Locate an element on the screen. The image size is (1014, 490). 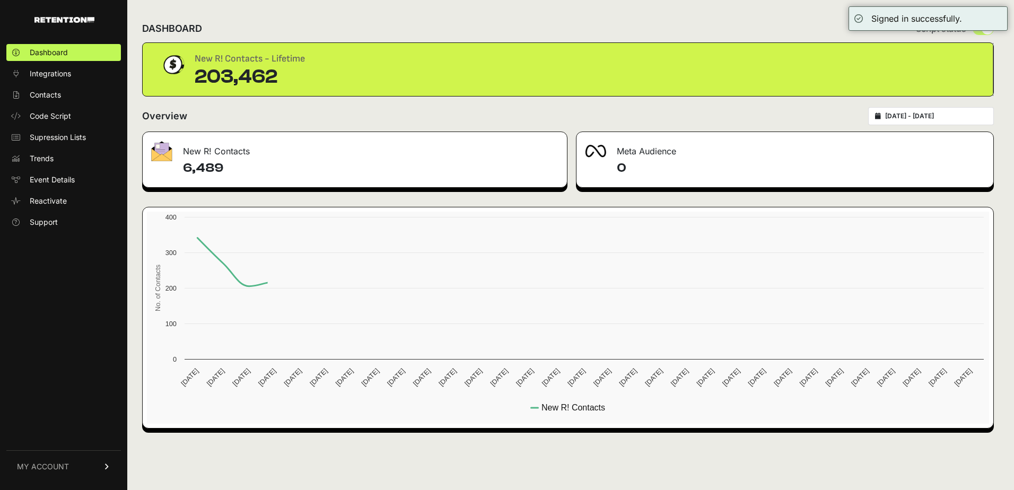
a: Support is located at coordinates (64, 222).